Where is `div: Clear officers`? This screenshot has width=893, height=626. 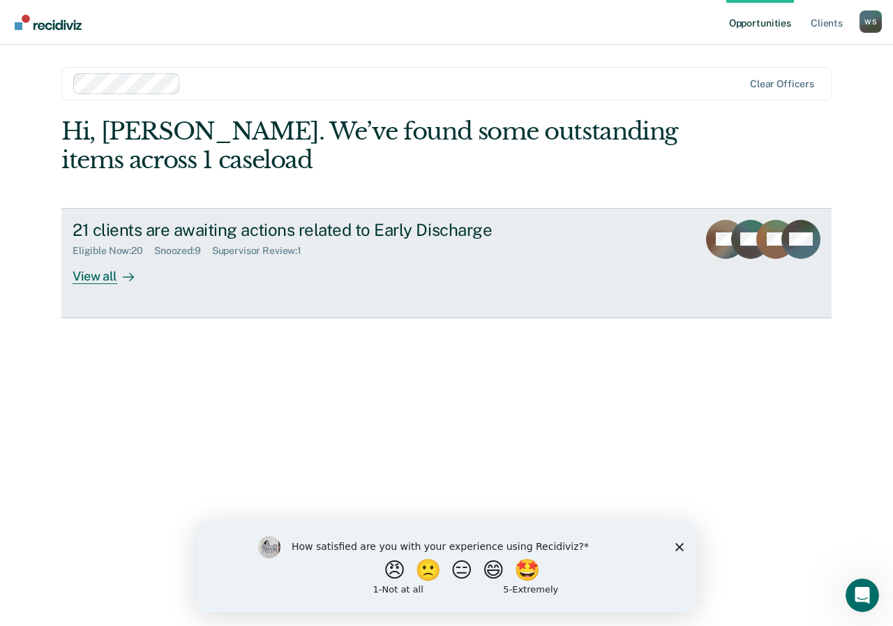 div: Clear officers is located at coordinates (782, 84).